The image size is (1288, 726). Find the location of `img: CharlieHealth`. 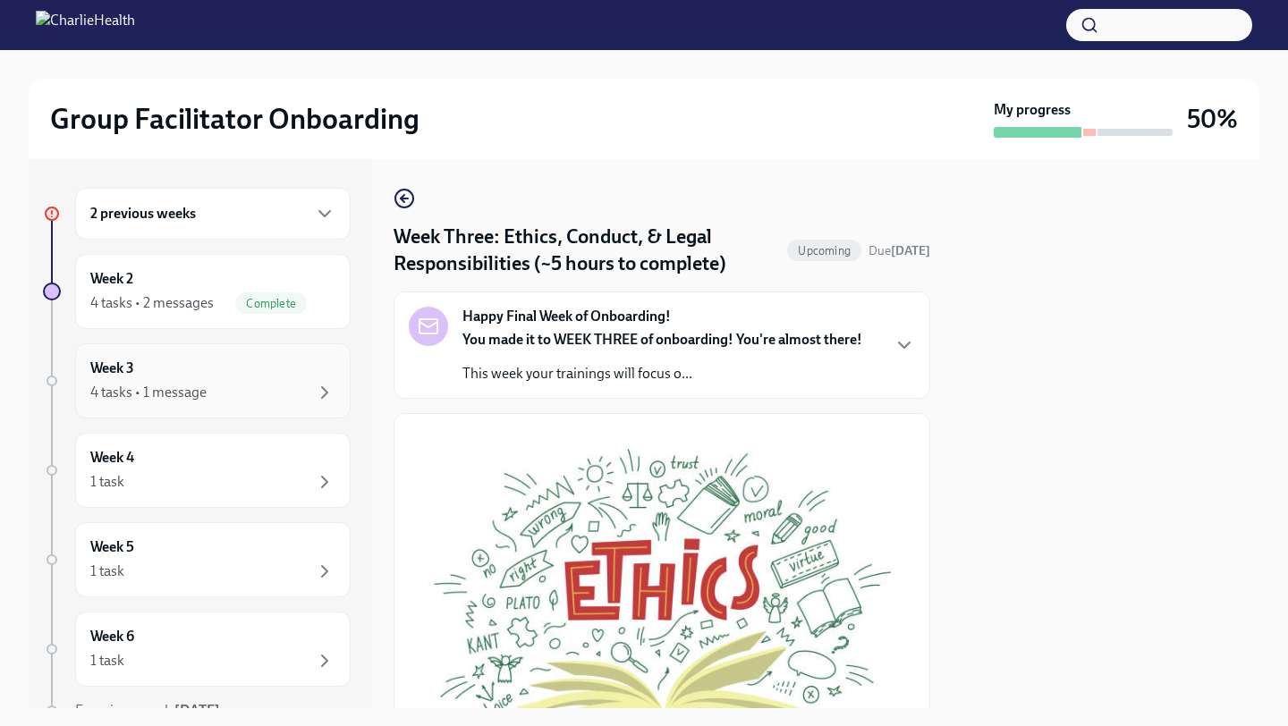

img: CharlieHealth is located at coordinates (85, 25).